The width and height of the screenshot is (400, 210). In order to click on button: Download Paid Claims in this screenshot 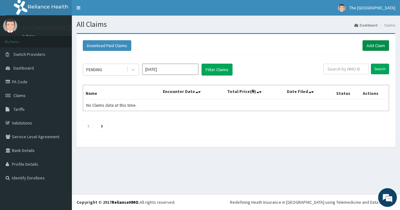, I will do `click(107, 46)`.